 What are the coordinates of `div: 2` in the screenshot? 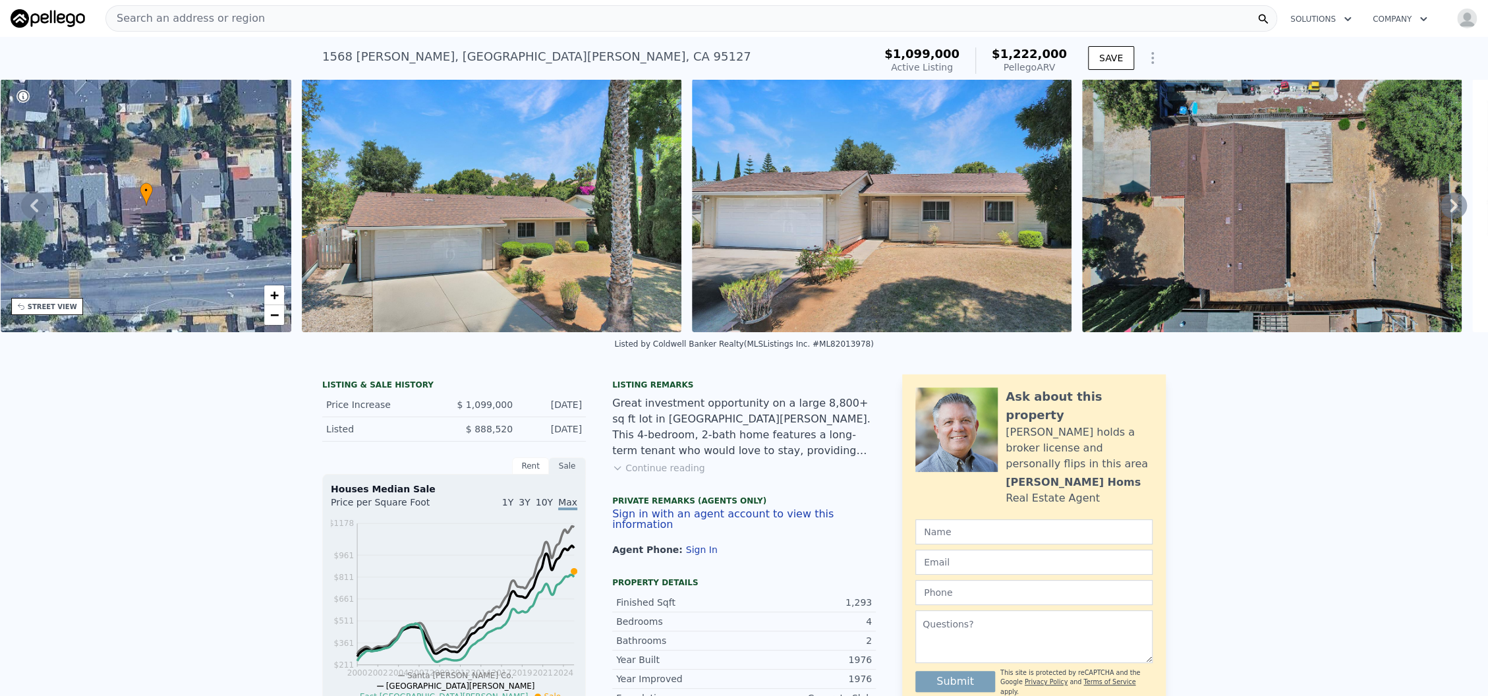 It's located at (808, 641).